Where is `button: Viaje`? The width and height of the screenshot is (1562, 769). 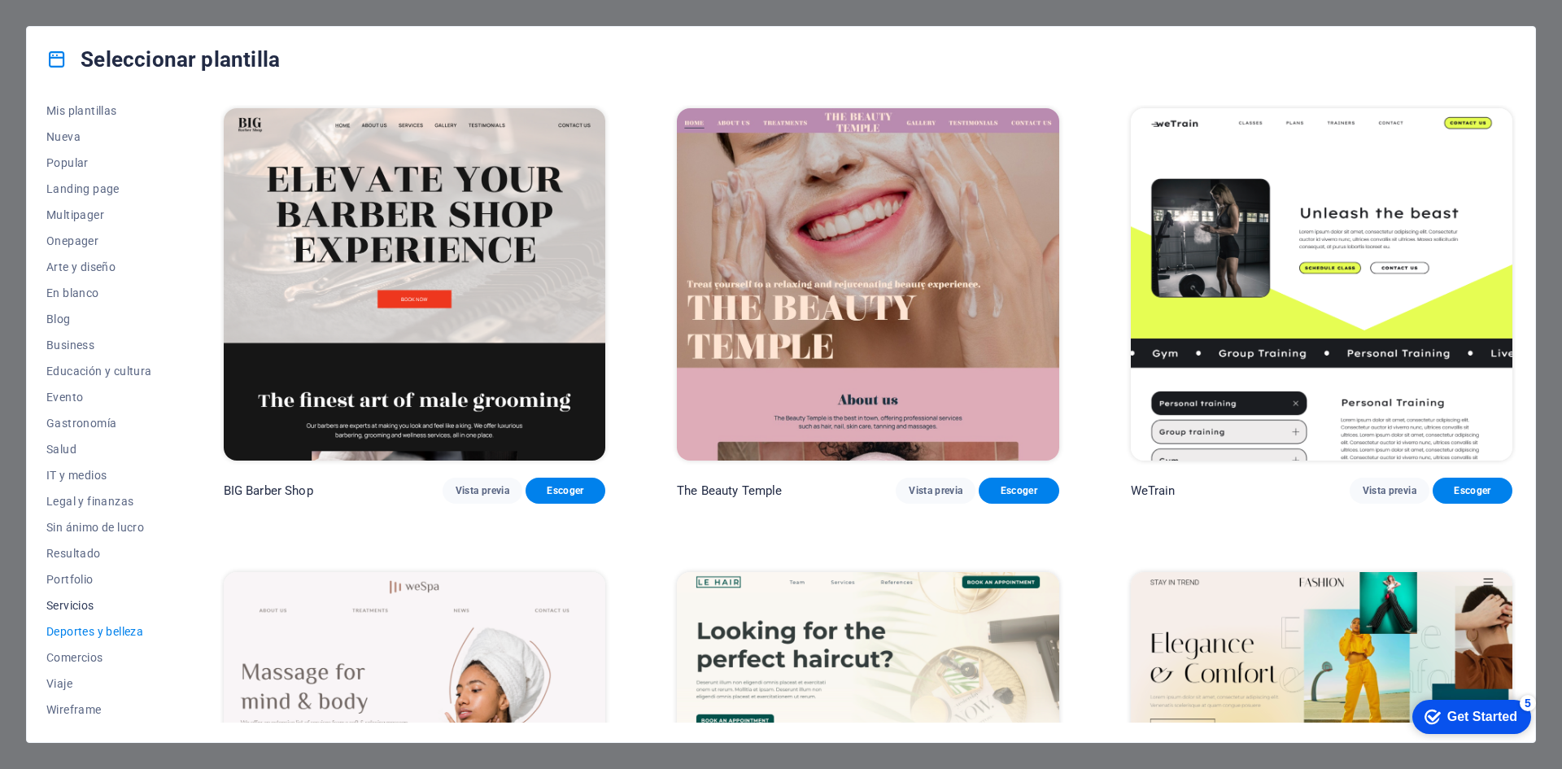 button: Viaje is located at coordinates (99, 683).